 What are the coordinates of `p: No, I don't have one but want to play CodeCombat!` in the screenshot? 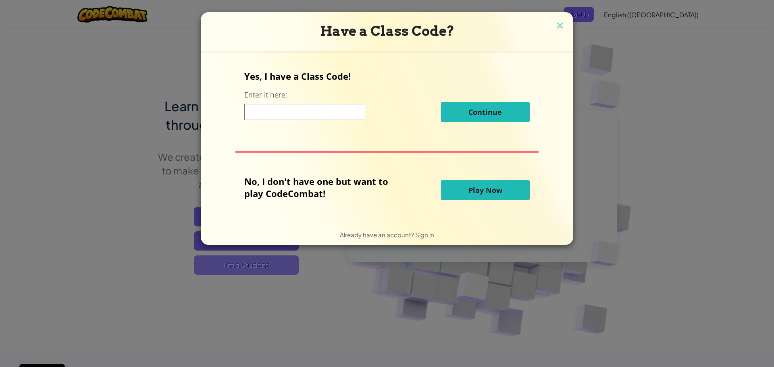 It's located at (322, 187).